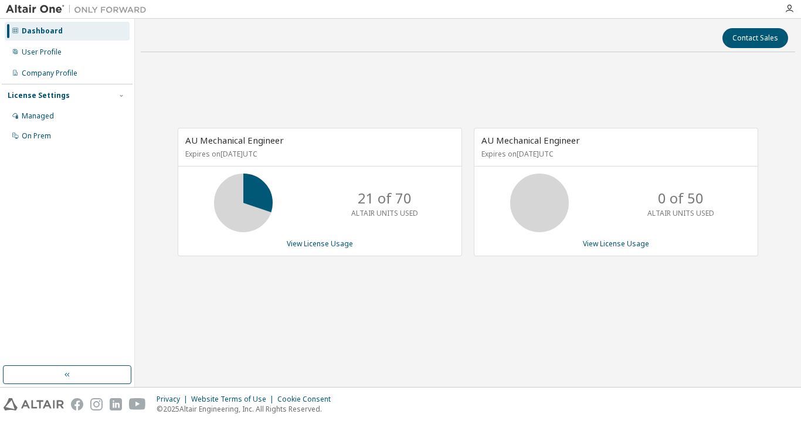 This screenshot has height=421, width=801. I want to click on div: Privacy, so click(174, 399).